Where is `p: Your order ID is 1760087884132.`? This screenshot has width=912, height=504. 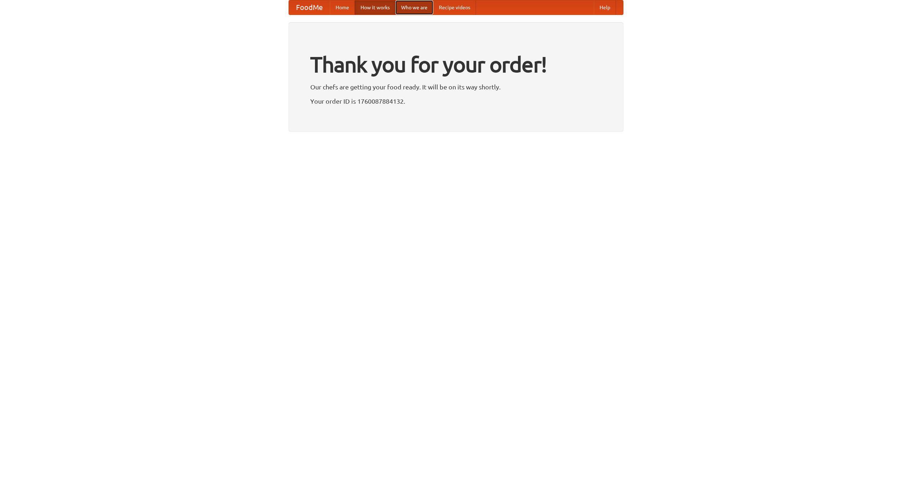 p: Your order ID is 1760087884132. is located at coordinates (456, 101).